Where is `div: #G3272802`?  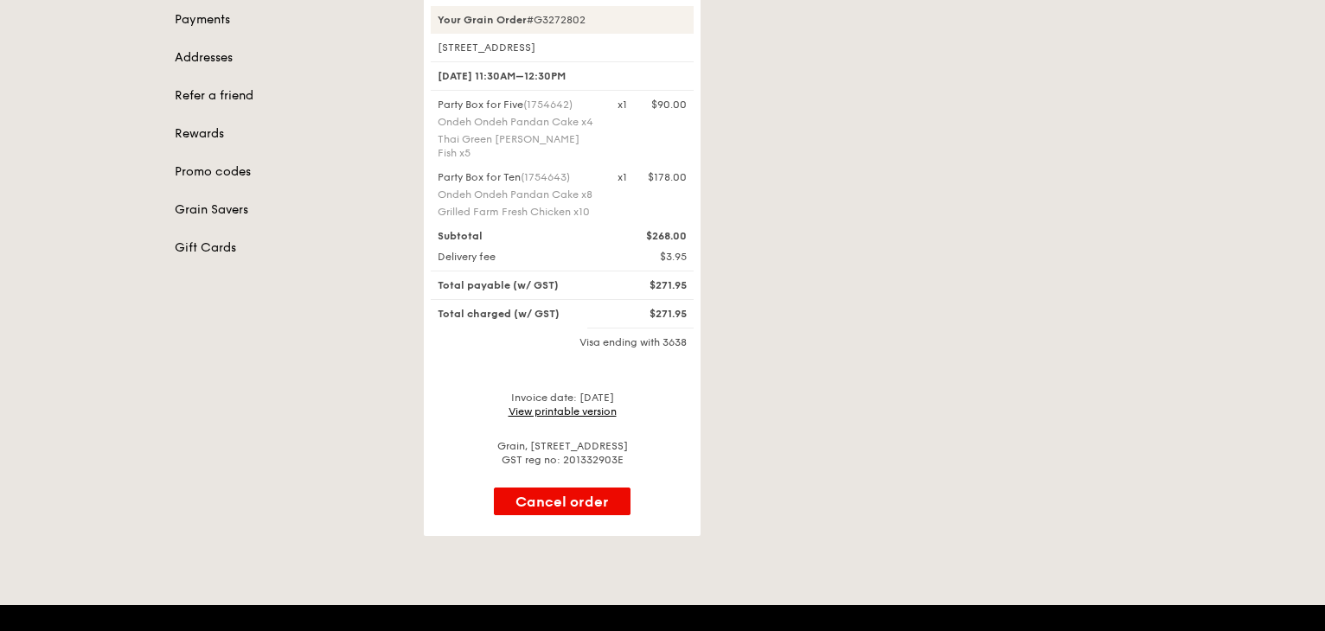
div: #G3272802 is located at coordinates (562, 20).